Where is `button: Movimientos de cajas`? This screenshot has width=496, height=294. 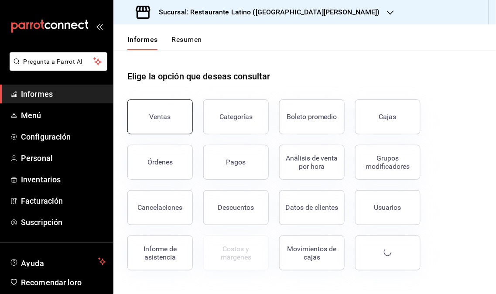
button: Movimientos de cajas is located at coordinates (312, 253).